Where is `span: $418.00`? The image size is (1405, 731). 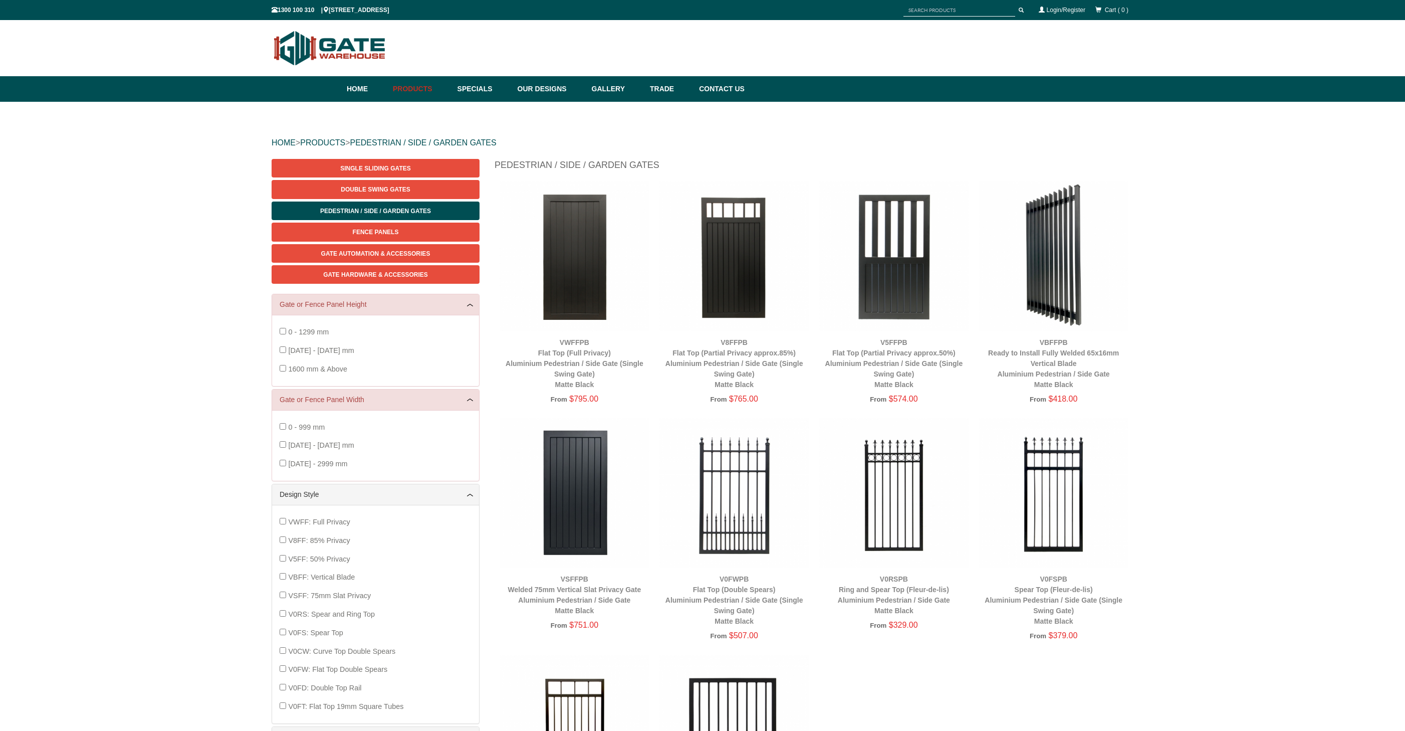 span: $418.00 is located at coordinates (1063, 398).